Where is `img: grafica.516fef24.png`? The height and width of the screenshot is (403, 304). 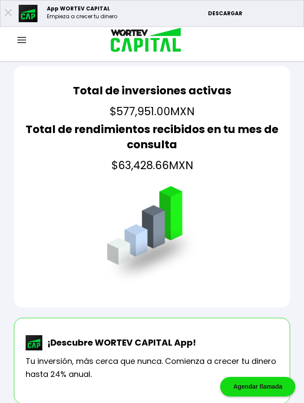 img: grafica.516fef24.png is located at coordinates (152, 235).